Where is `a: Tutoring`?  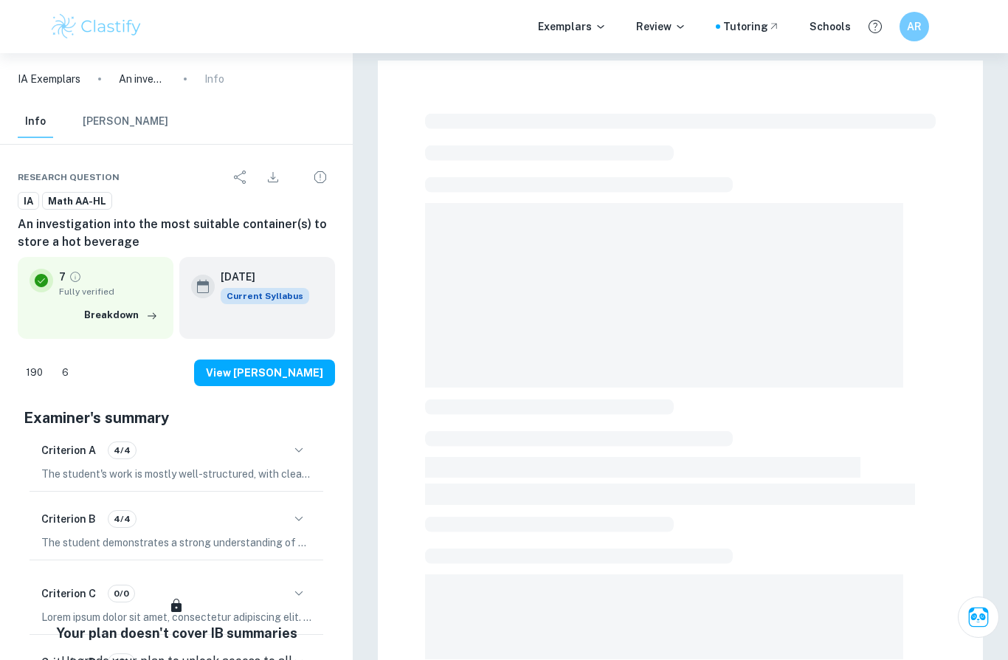 a: Tutoring is located at coordinates (751, 27).